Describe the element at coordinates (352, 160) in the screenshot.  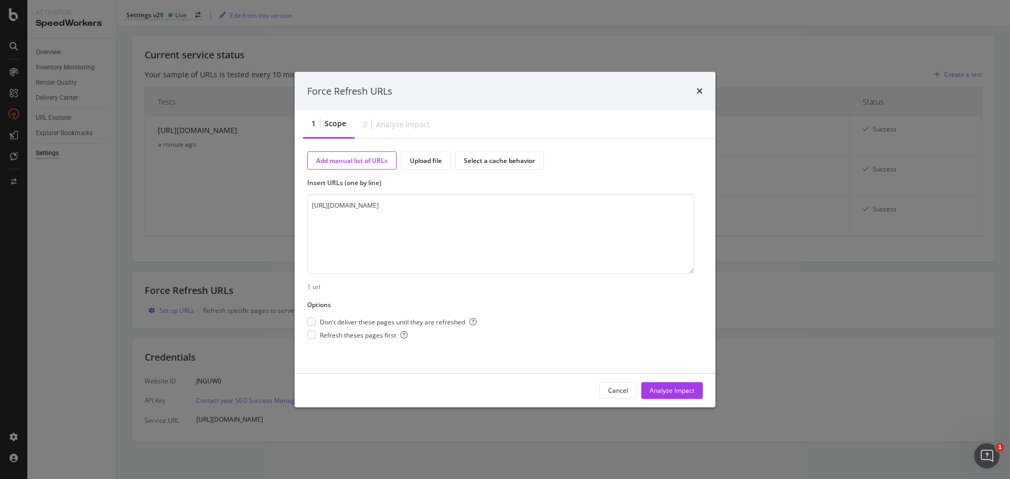
I see `div: Add manual list of URLs` at that location.